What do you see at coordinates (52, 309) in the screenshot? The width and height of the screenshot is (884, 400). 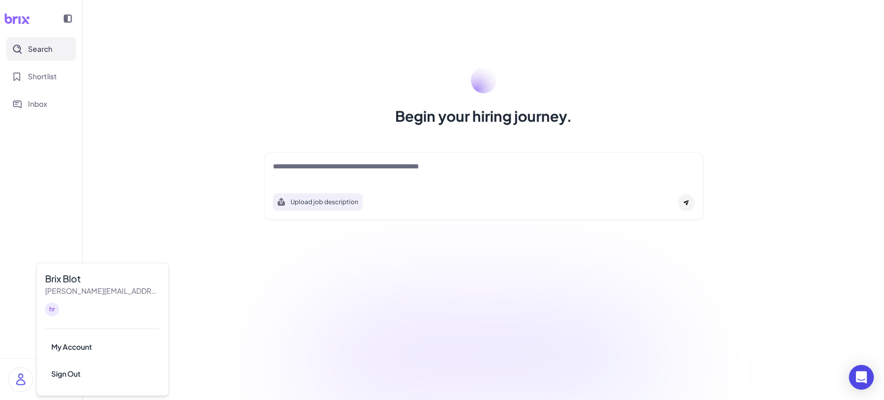 I see `div: hr` at bounding box center [52, 309].